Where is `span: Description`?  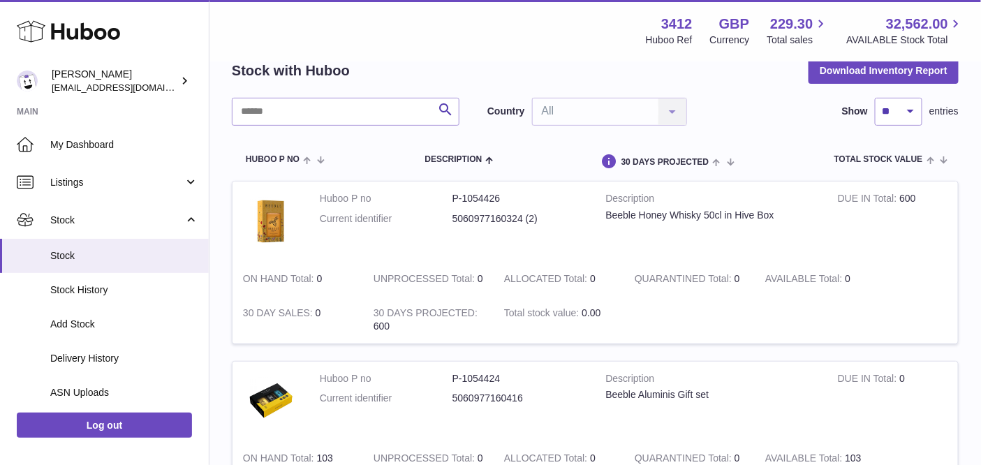 span: Description is located at coordinates (453, 159).